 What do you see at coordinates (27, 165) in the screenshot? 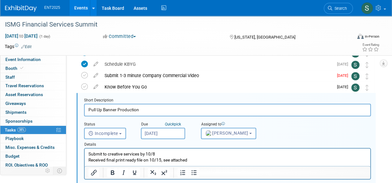
I see `span: ROI, Objectives & ROO` at bounding box center [27, 165].